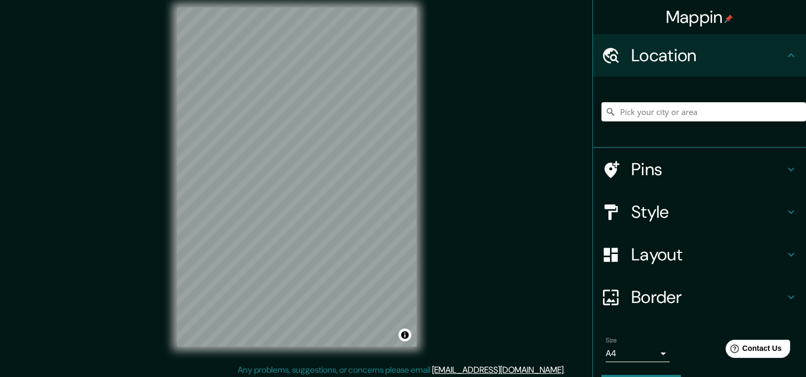 Image resolution: width=806 pixels, height=377 pixels. I want to click on div: Pins, so click(699, 169).